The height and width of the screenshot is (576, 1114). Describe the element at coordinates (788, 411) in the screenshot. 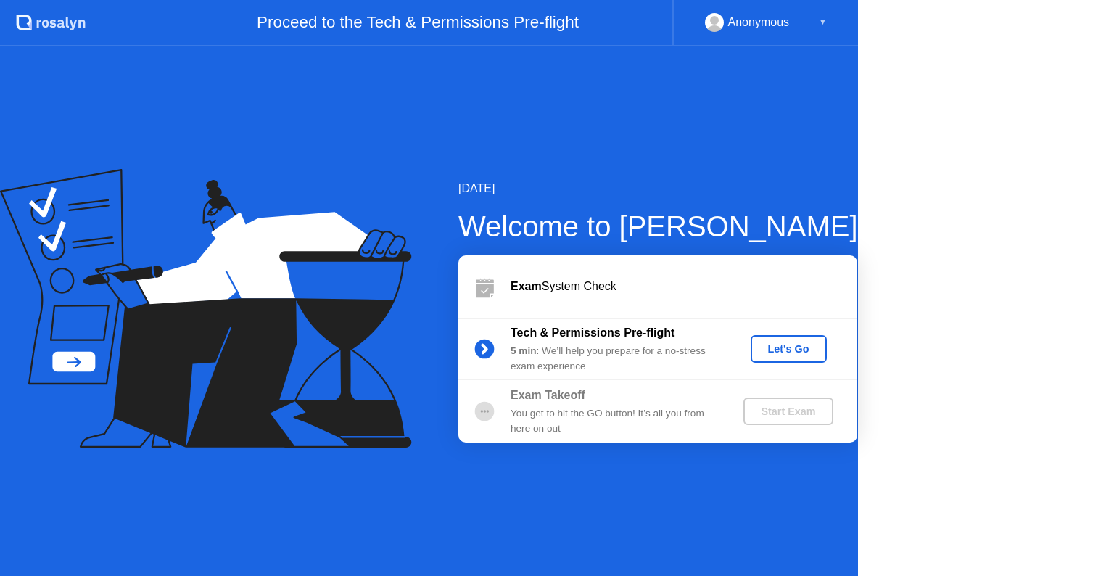

I see `div: Start Exam` at that location.